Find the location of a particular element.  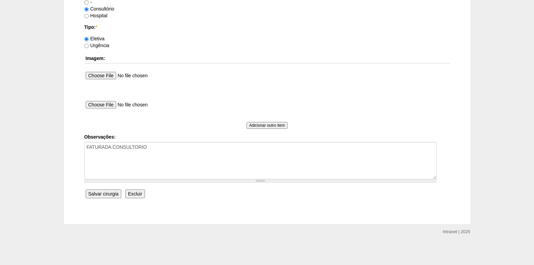

label: Urgência is located at coordinates (97, 45).